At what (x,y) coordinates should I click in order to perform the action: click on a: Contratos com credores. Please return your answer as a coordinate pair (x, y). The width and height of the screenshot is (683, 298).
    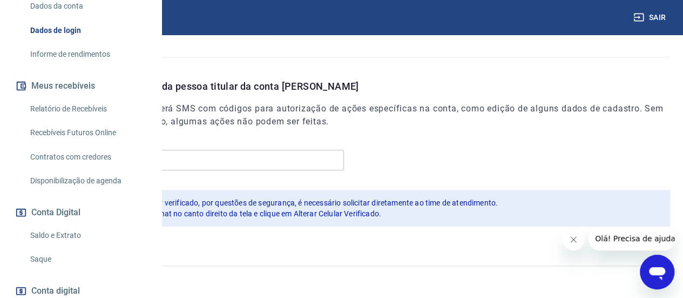
    Looking at the image, I should click on (87, 157).